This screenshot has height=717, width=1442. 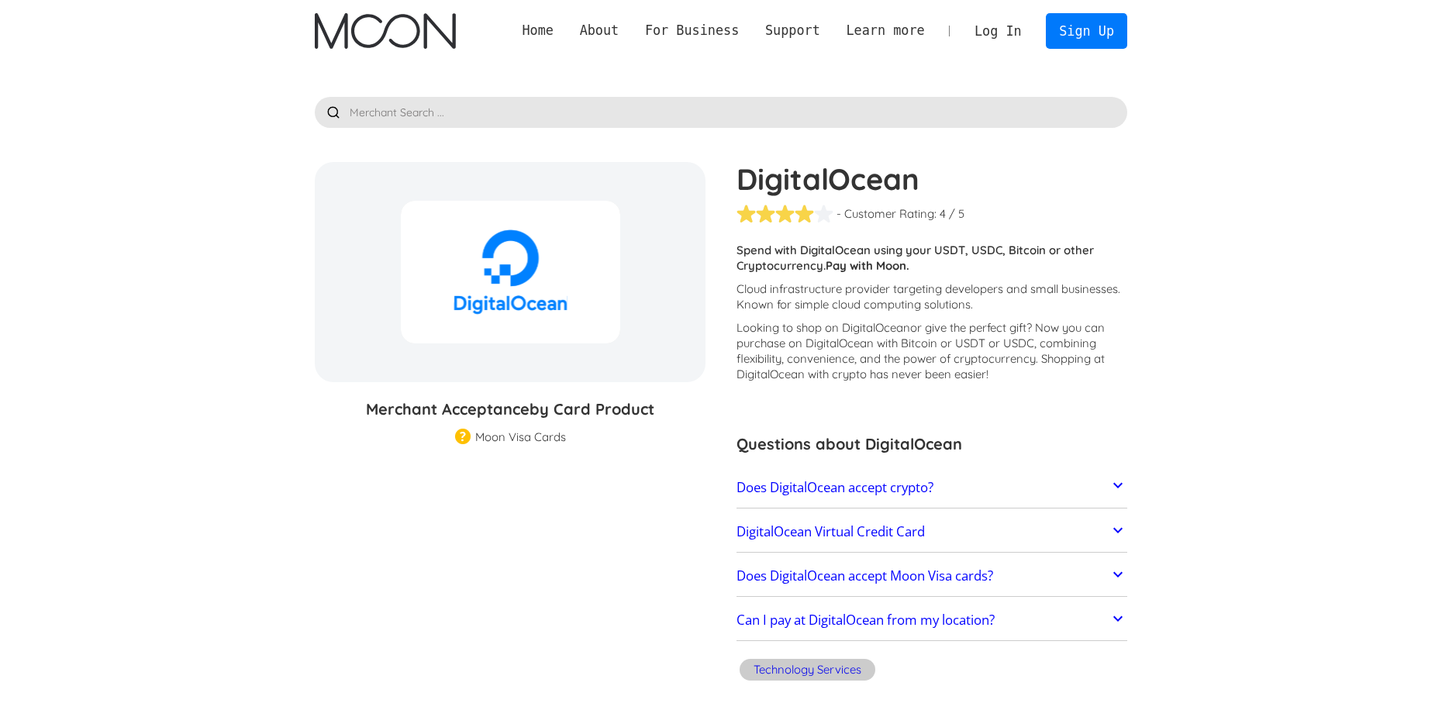 I want to click on strong: Pay with Moon., so click(x=868, y=265).